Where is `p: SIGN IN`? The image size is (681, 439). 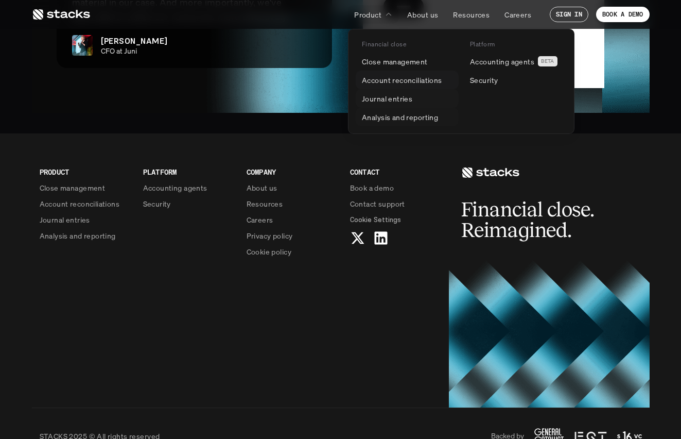 p: SIGN IN is located at coordinates (569, 14).